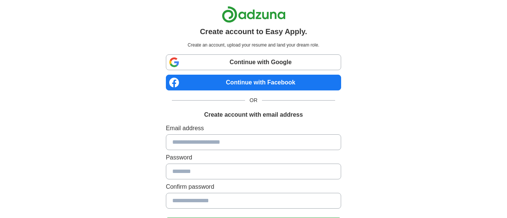 The image size is (507, 218). I want to click on label: Confirm password, so click(253, 187).